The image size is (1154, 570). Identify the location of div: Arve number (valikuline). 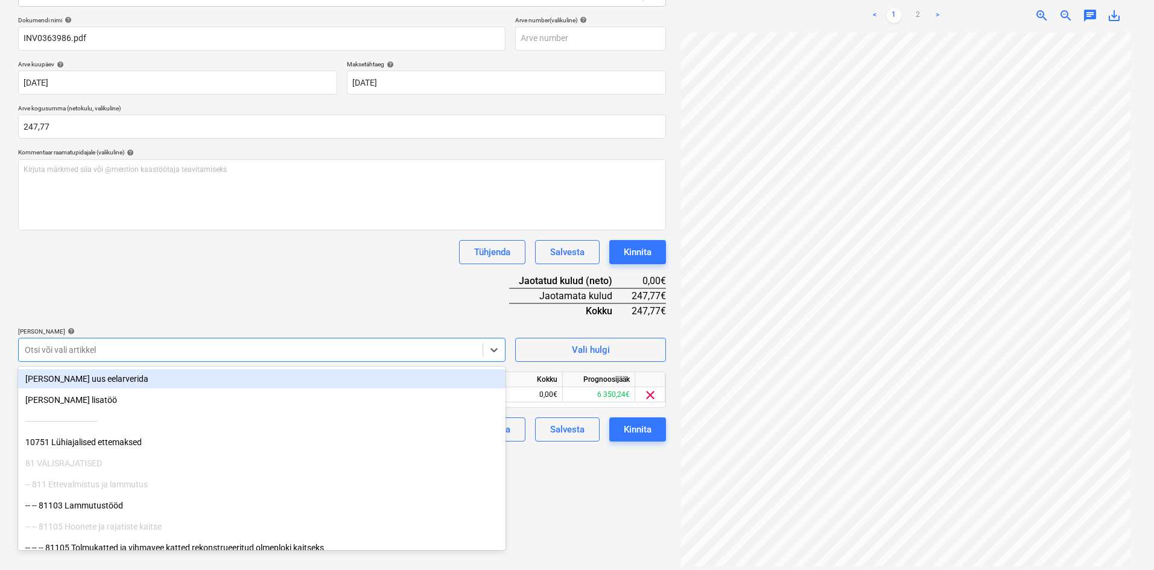
(591, 20).